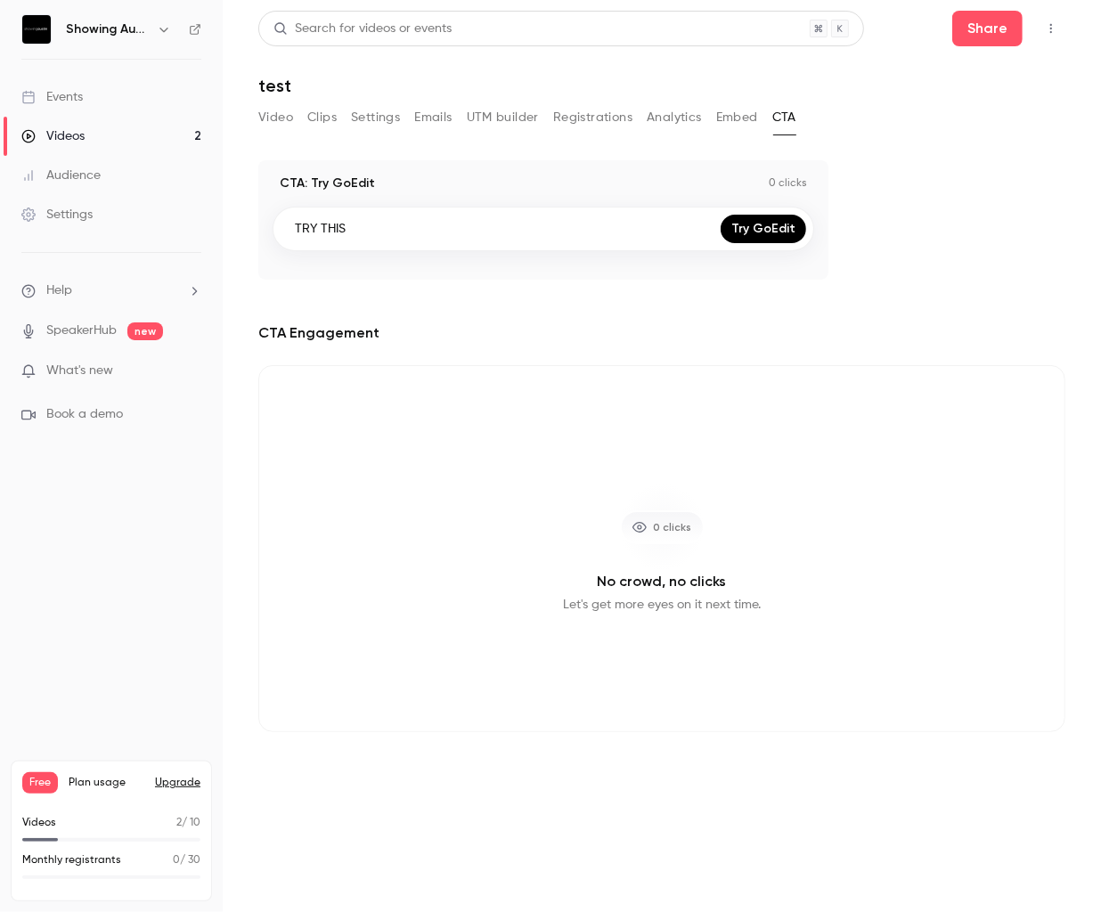 Image resolution: width=1101 pixels, height=912 pixels. Describe the element at coordinates (106, 783) in the screenshot. I see `span: Plan usage` at that location.